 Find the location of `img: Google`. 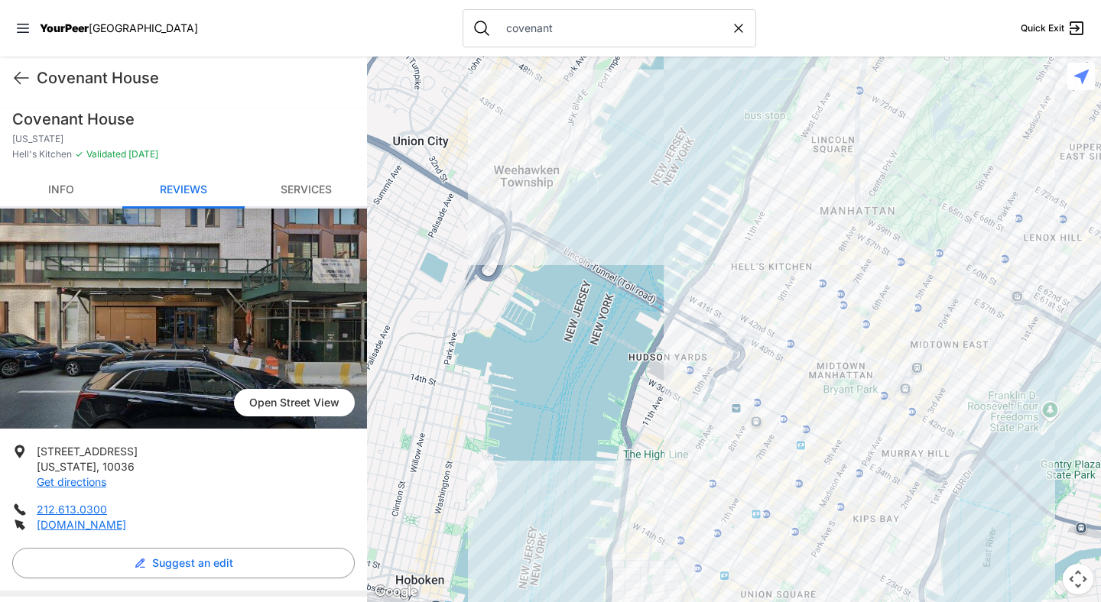

img: Google is located at coordinates (396, 592).